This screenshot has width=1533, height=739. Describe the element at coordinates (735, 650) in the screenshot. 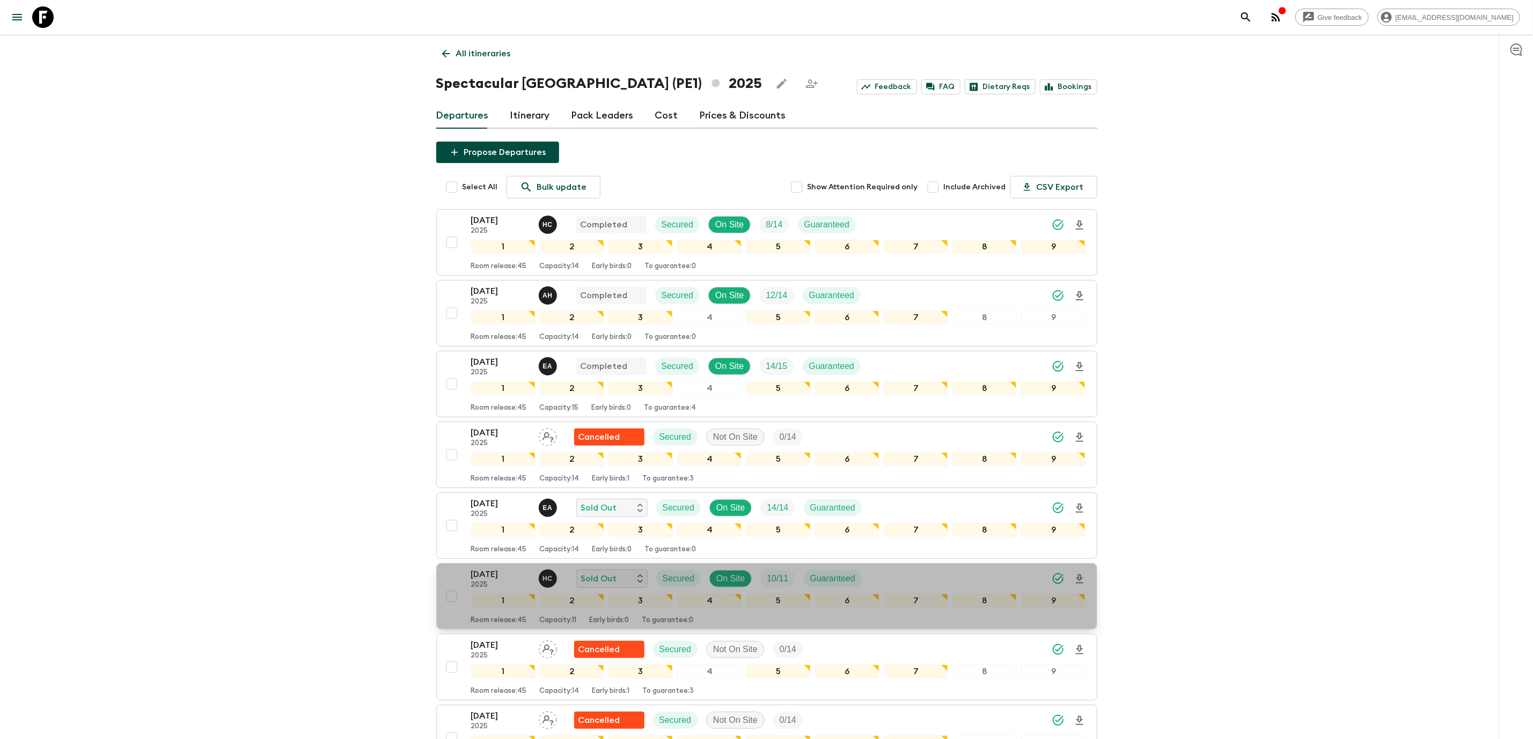

I see `p: Not On Site` at that location.